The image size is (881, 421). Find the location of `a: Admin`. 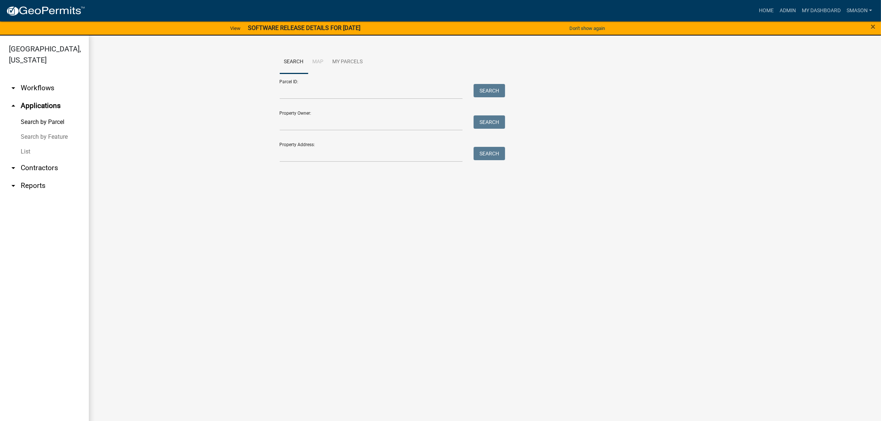

a: Admin is located at coordinates (788, 11).